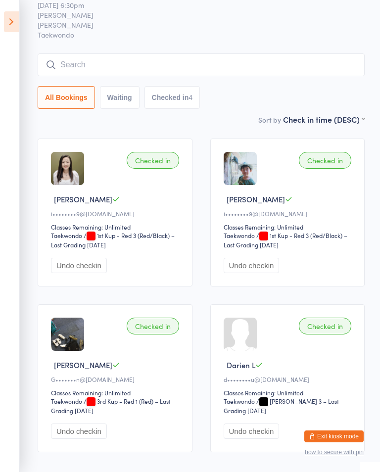  What do you see at coordinates (67, 334) in the screenshot?
I see `img: image1700642449.png` at bounding box center [67, 334].